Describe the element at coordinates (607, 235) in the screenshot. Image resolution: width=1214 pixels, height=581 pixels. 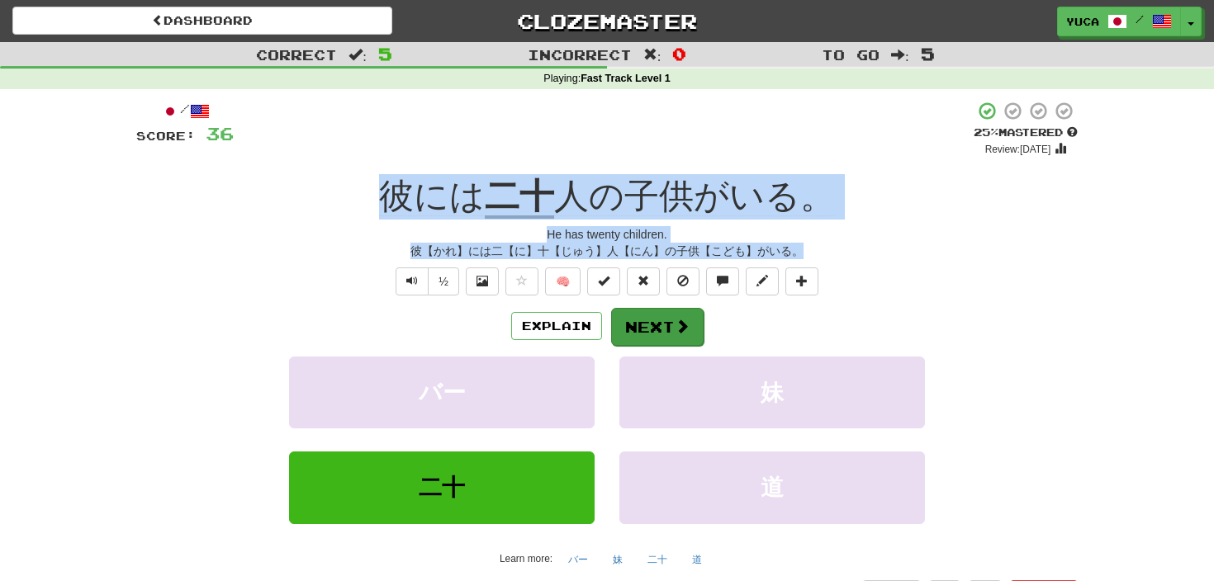
I see `div: He has twenty children.` at that location.